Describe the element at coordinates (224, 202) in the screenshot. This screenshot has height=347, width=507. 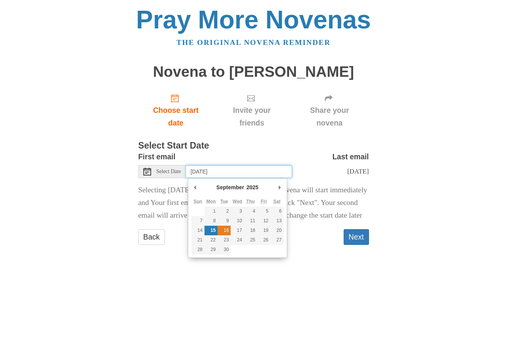
I see `abbr: Tuesday` at that location.